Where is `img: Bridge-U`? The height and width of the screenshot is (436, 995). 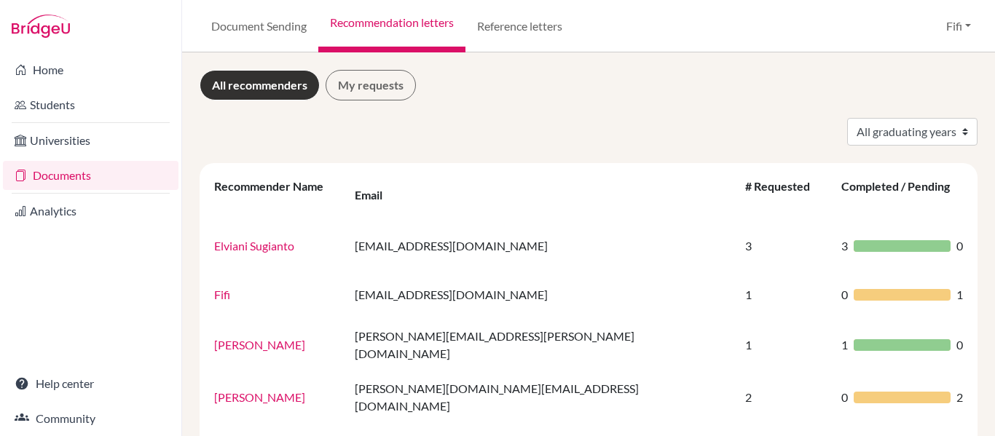 img: Bridge-U is located at coordinates (41, 26).